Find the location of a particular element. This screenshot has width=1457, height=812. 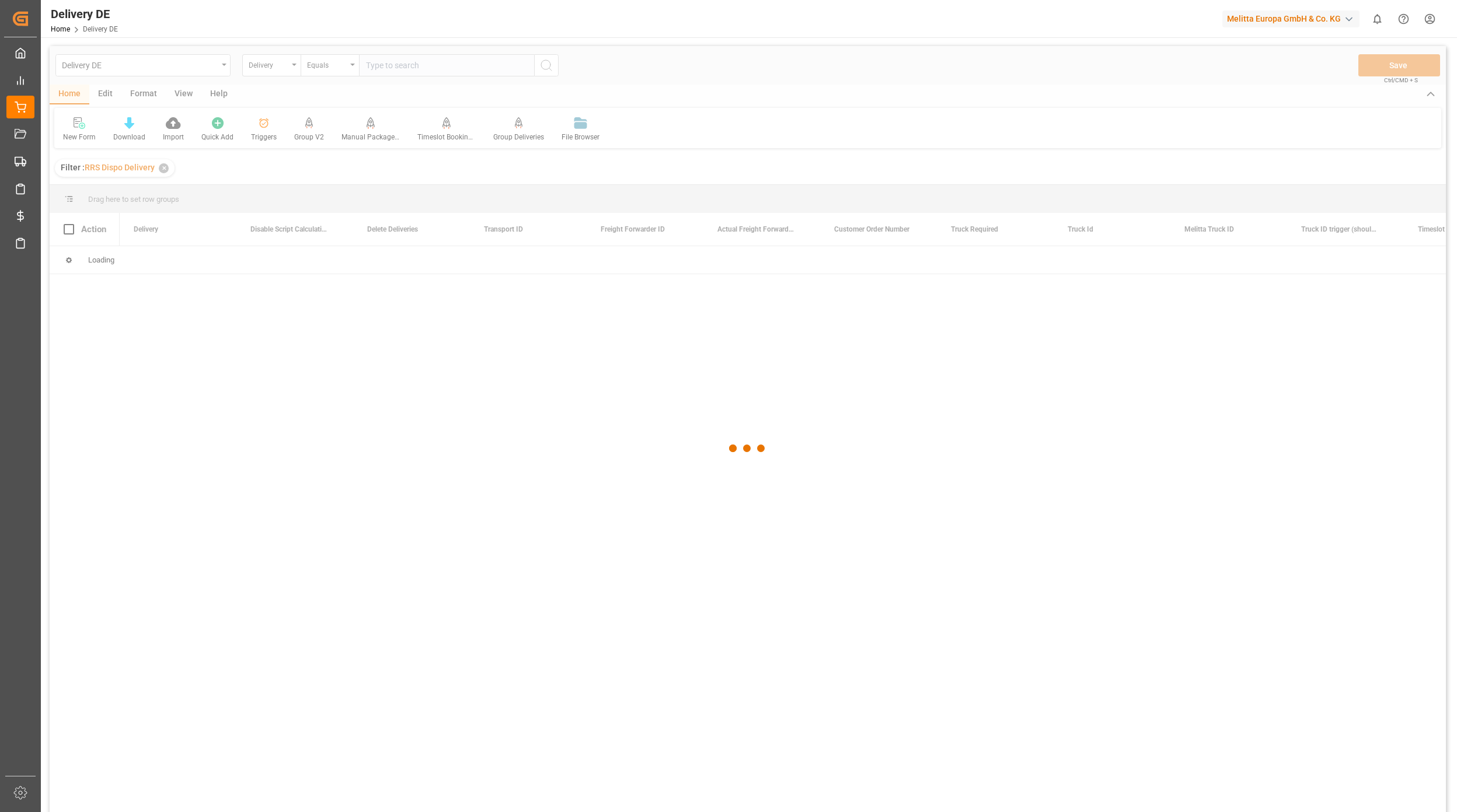

div: Melitta Europa GmbH & Co. KG is located at coordinates (1290, 19).